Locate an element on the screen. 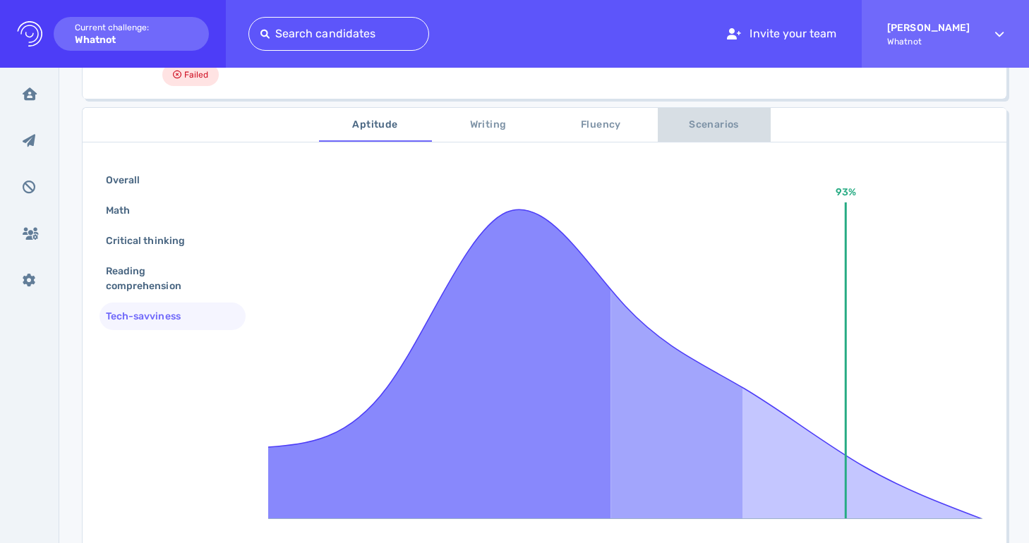  span: Whatnot is located at coordinates (928, 42).